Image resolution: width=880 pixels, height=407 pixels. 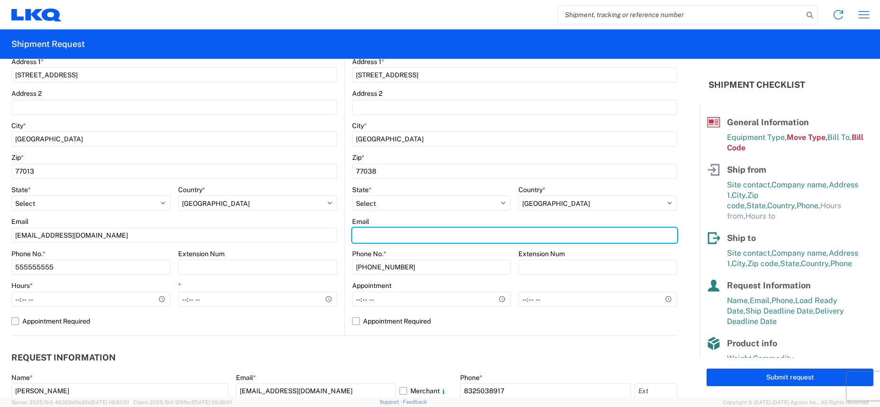 I want to click on label: Phone, so click(x=471, y=377).